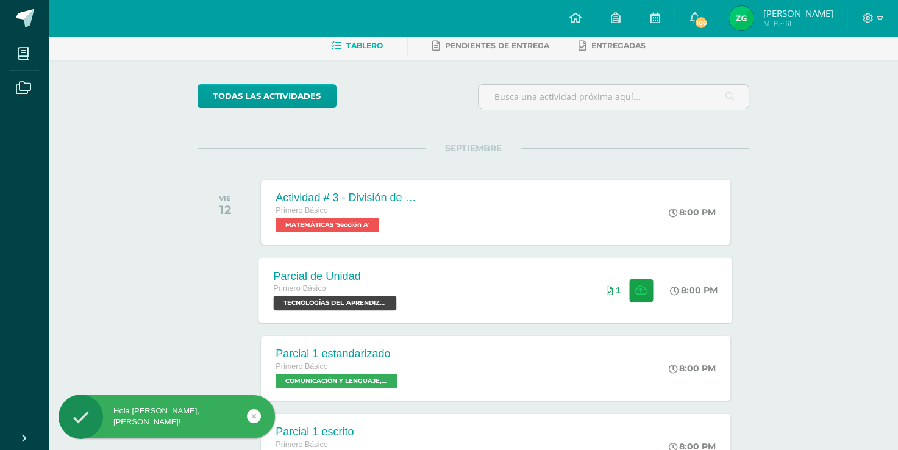 The image size is (898, 450). Describe the element at coordinates (618, 45) in the screenshot. I see `span: Entregadas` at that location.